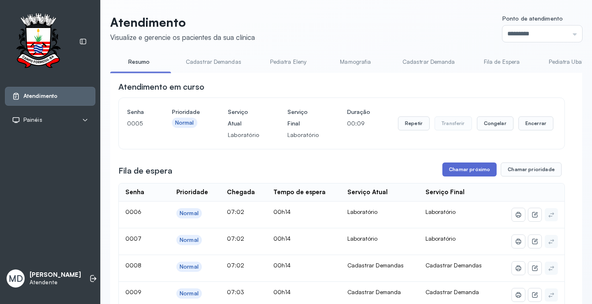 The image size is (592, 304). I want to click on div: Chegada, so click(241, 192).